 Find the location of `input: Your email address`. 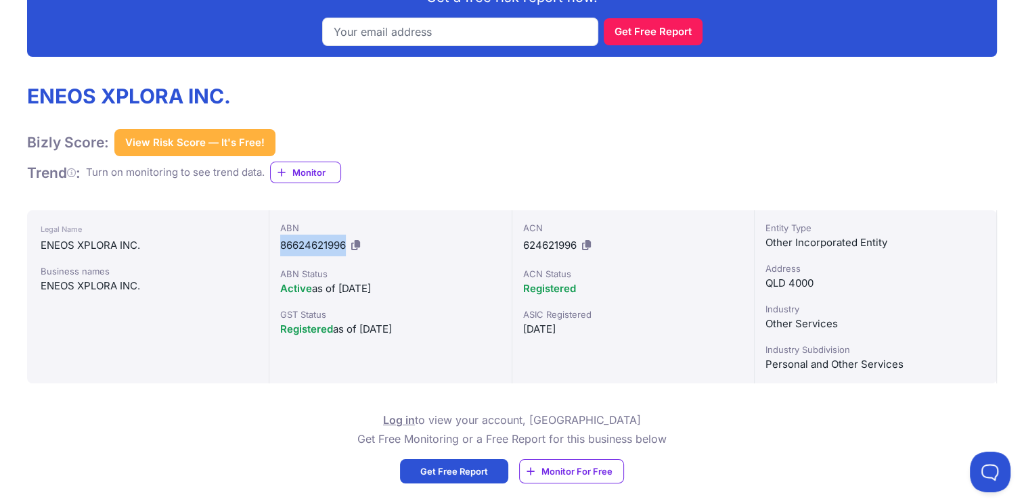

input: Your email address is located at coordinates (460, 32).